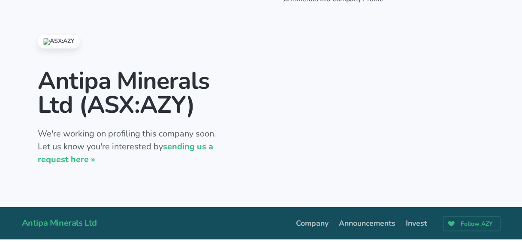 This screenshot has width=522, height=242. I want to click on a: Follow AZY, so click(471, 223).